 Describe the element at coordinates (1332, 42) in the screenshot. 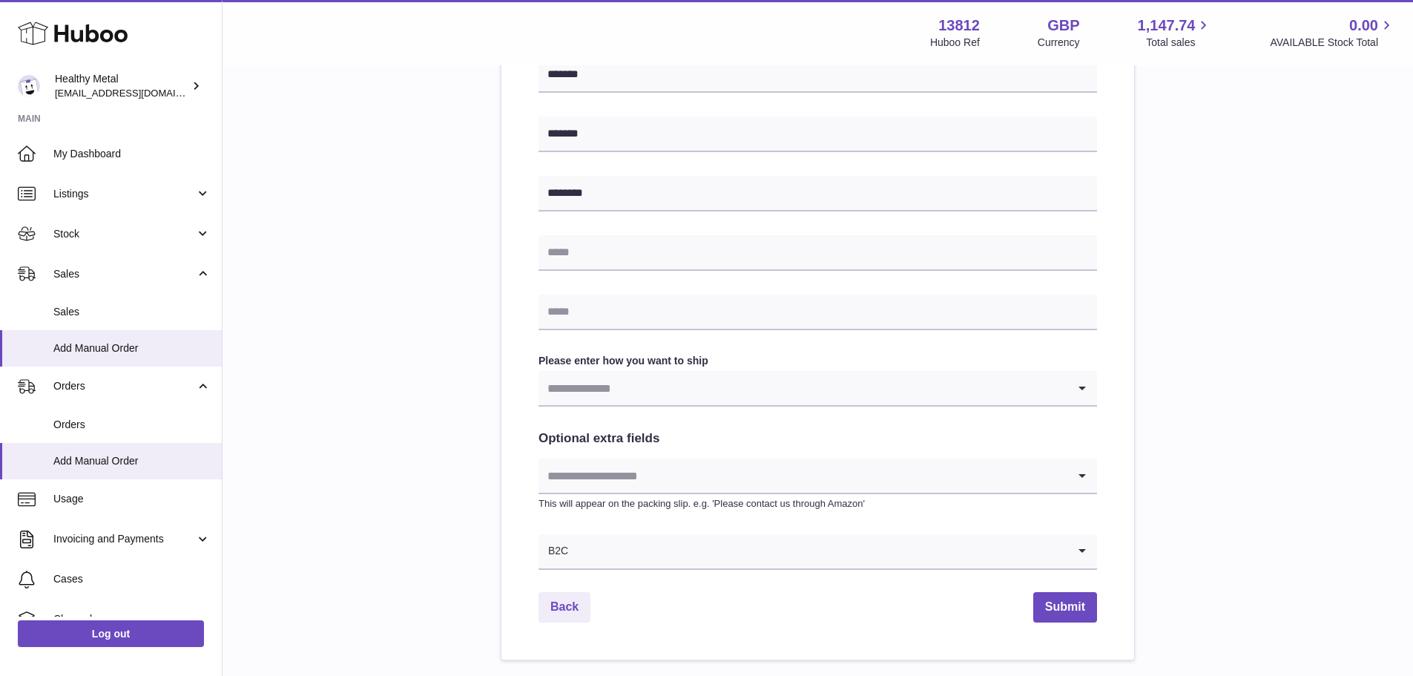

I see `span: AVAILABLE Stock Total` at that location.